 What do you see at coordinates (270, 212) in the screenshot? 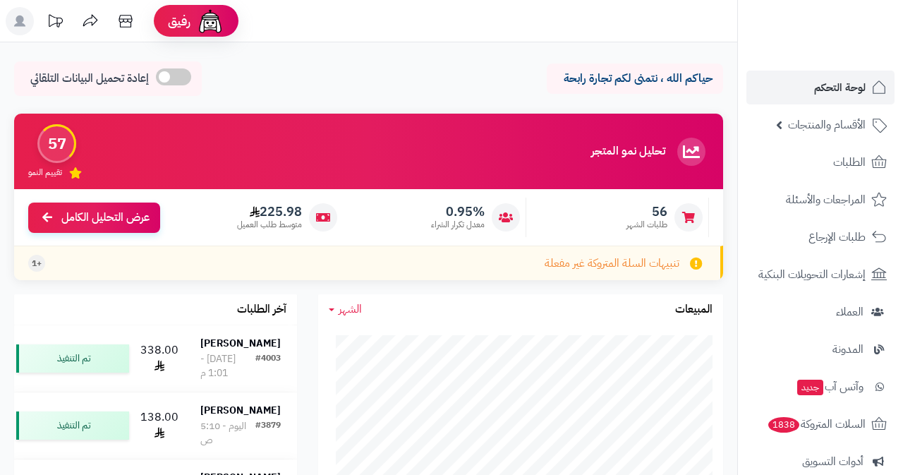
I see `span: 225.98` at bounding box center [270, 212].